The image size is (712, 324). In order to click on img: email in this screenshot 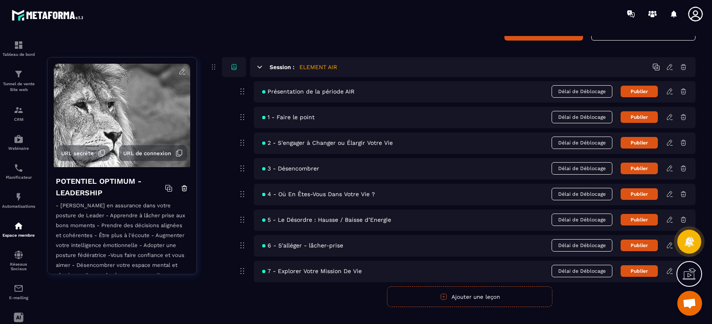, I will do `click(19, 288)`.